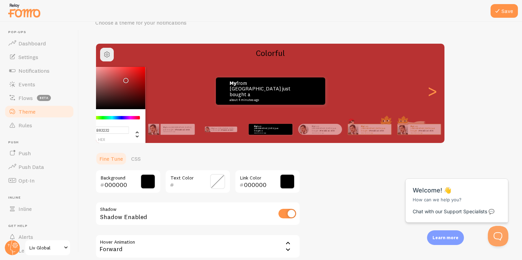 The height and width of the screenshot is (260, 522). What do you see at coordinates (44, 98) in the screenshot?
I see `span: beta` at bounding box center [44, 98].